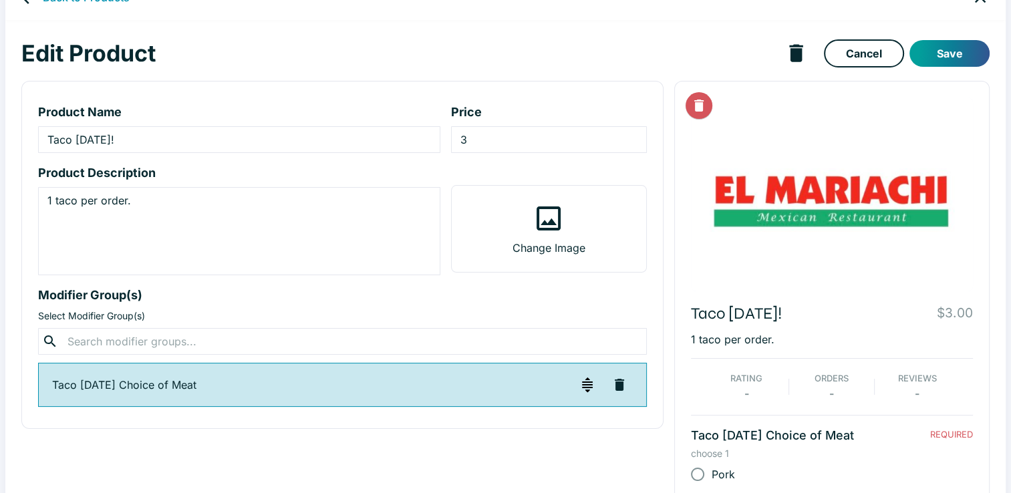  I want to click on p: choose 1, so click(832, 454).